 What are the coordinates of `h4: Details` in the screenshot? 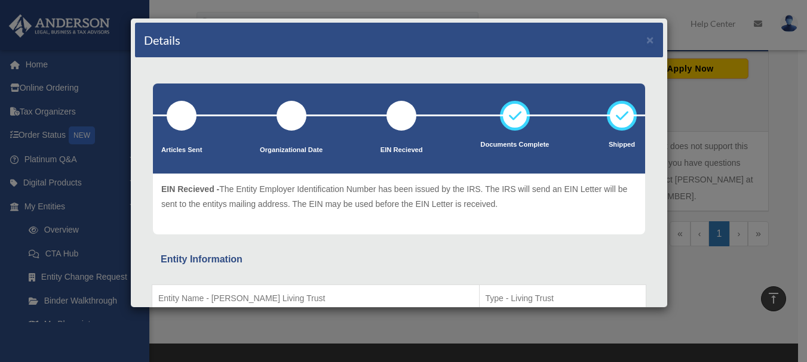 It's located at (162, 40).